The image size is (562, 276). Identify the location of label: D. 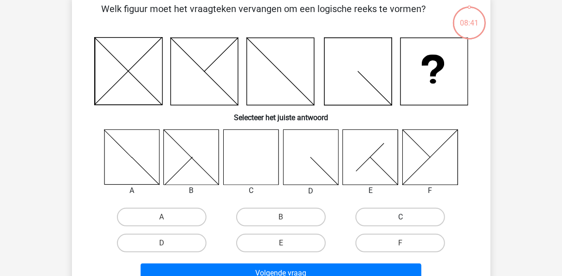
(161, 243).